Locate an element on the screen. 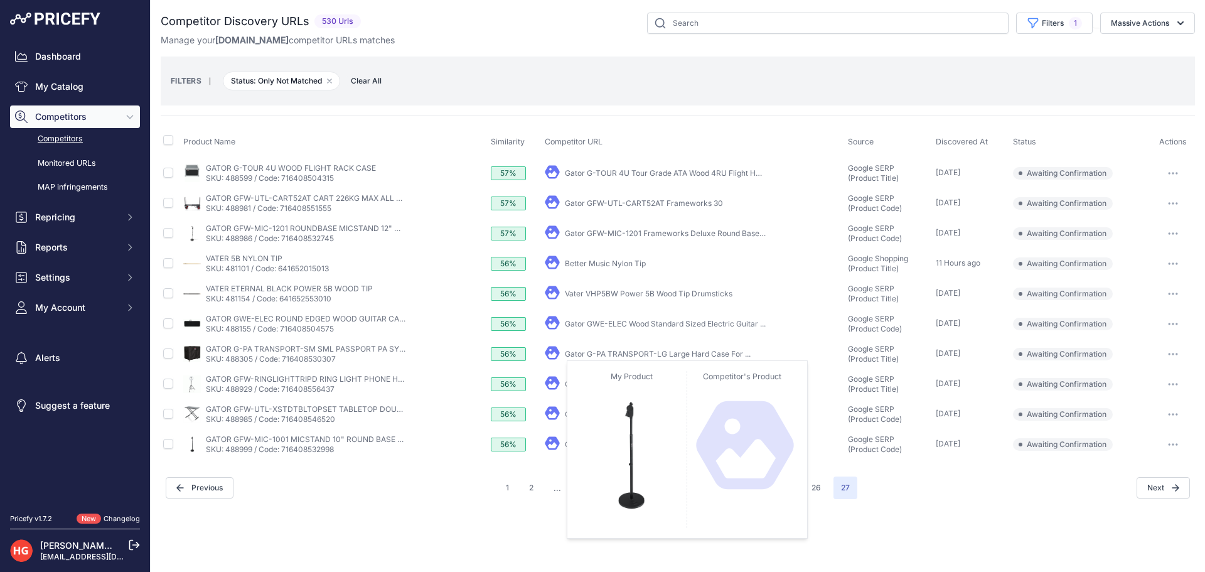 This screenshot has width=1205, height=572. a: Gator GFW-MIC-1201 Frameworks Deluxe Round Base ... is located at coordinates (666, 233).